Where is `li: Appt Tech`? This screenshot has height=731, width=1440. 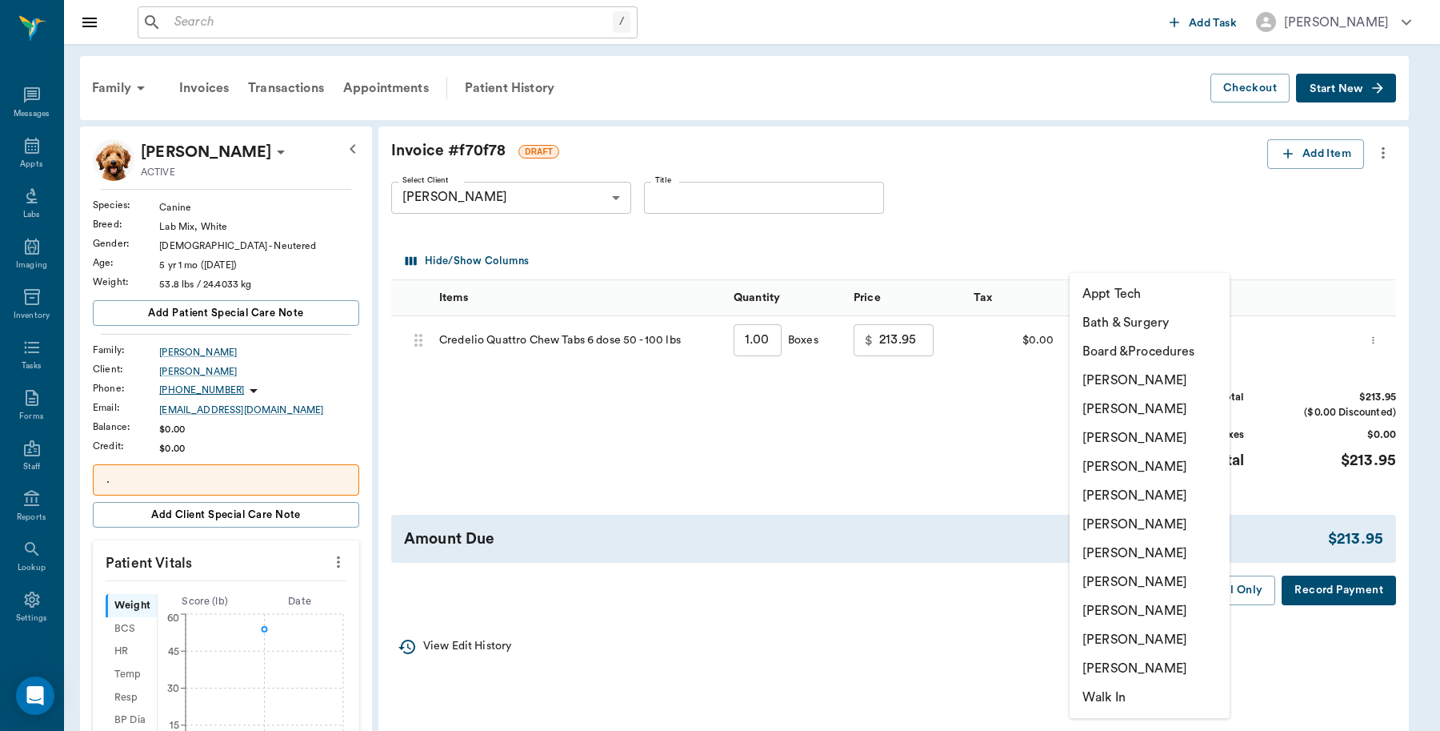 li: Appt Tech is located at coordinates (1150, 294).